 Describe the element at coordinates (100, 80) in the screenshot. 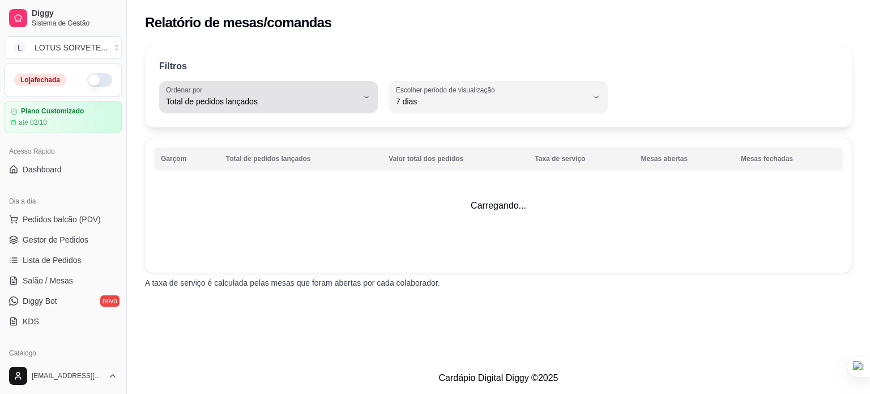

I see `button: Alterar Status` at that location.